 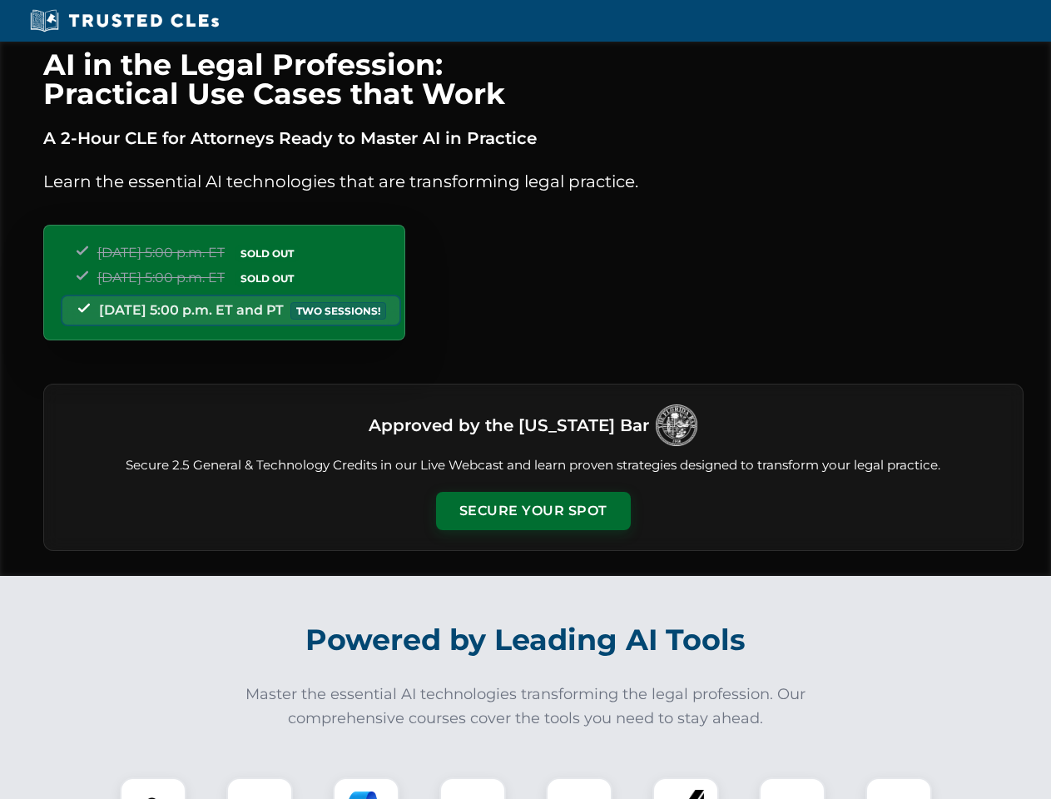 I want to click on p: A 2-Hour CLE for Attorneys Ready to Master AI in Practice, so click(x=533, y=138).